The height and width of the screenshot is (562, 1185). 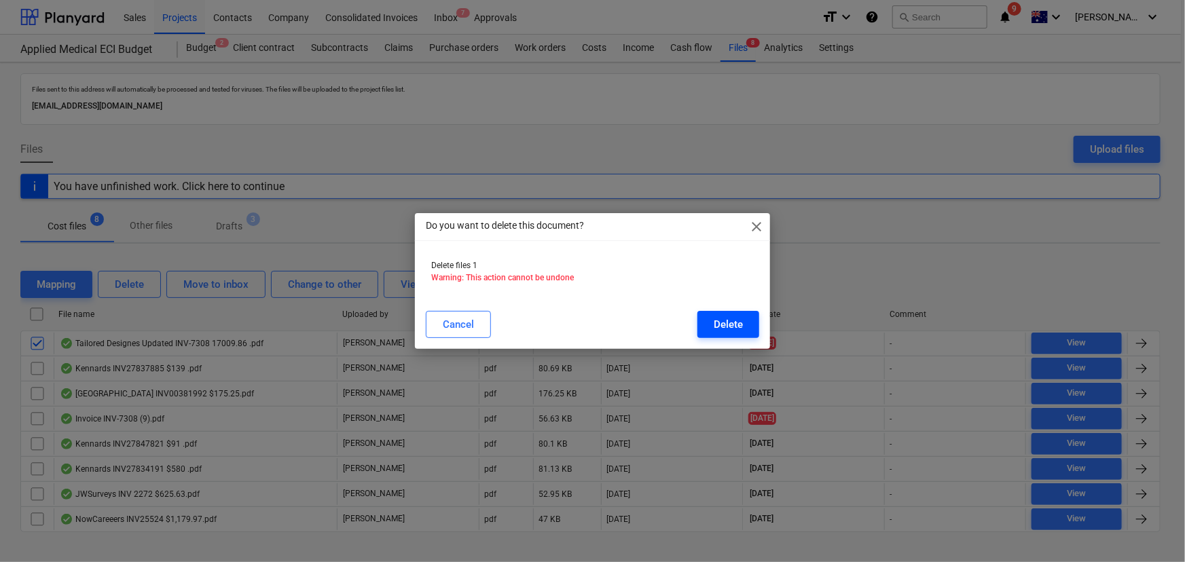 I want to click on p: Warning: This action cannot be undone, so click(x=593, y=278).